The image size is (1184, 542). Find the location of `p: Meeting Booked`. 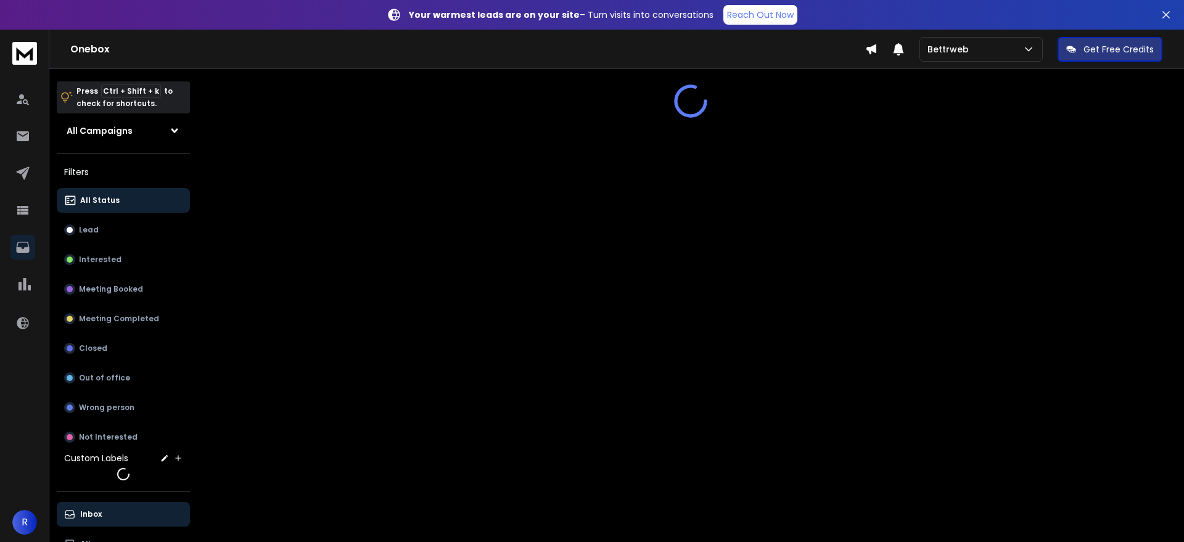

p: Meeting Booked is located at coordinates (111, 289).